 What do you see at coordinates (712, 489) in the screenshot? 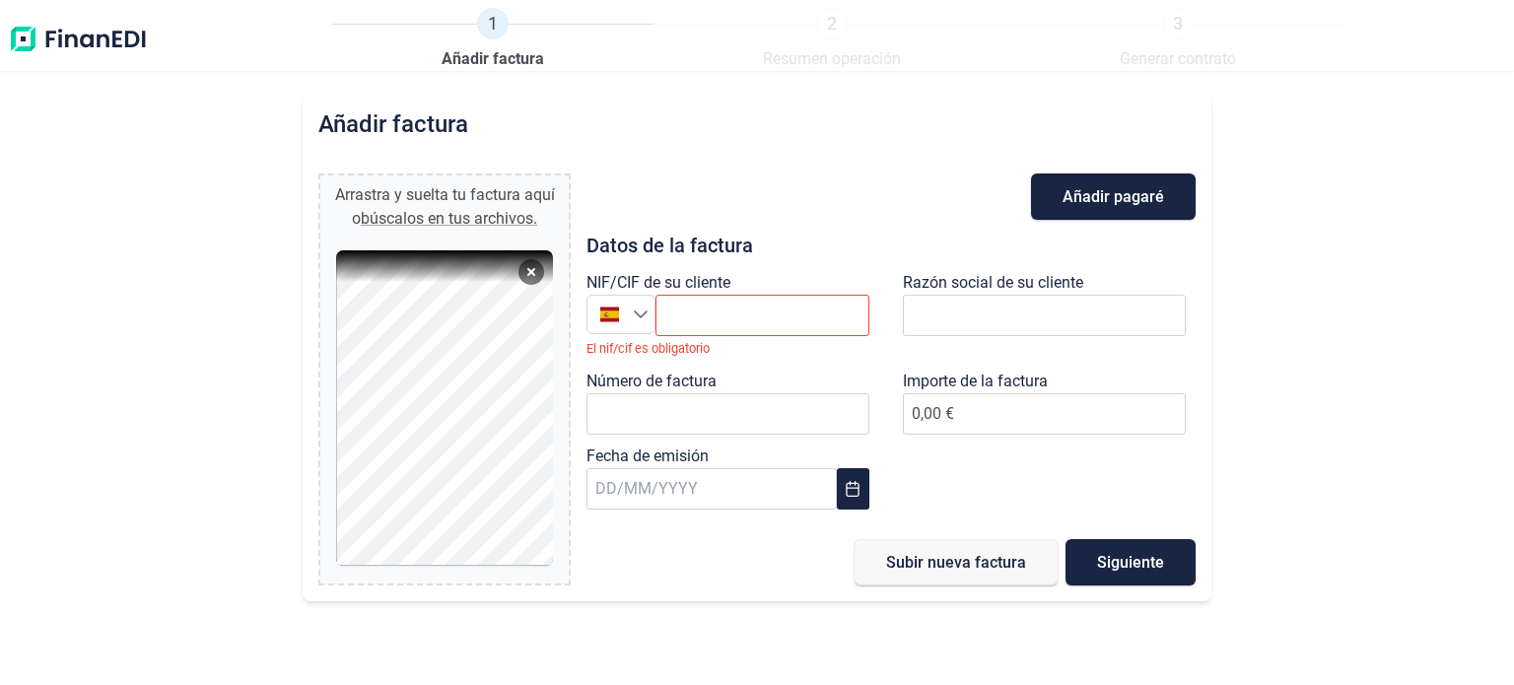
I see `input: DD/MM/YYYY` at bounding box center [712, 489].